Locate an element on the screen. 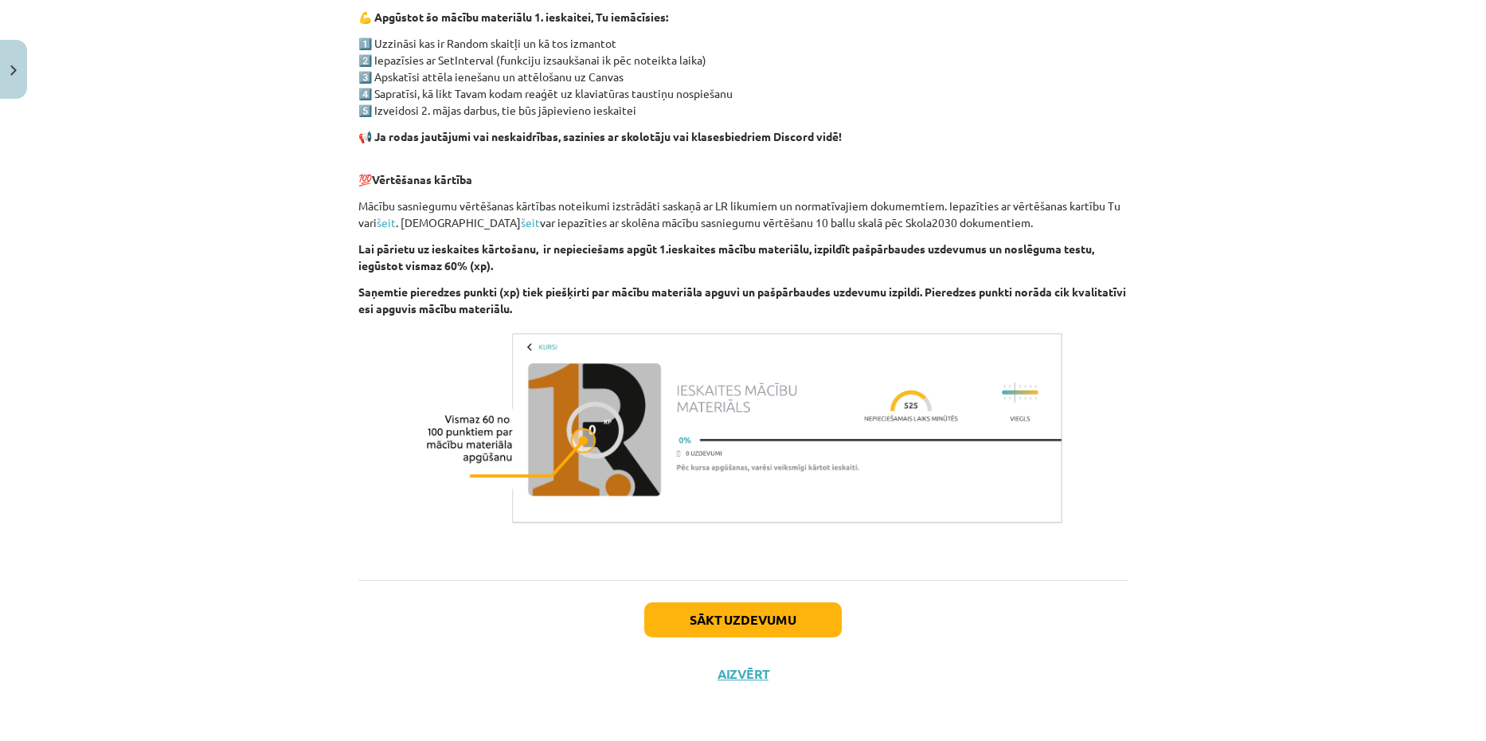 The height and width of the screenshot is (741, 1486). b: Vērtēšanas kārtība is located at coordinates (422, 179).